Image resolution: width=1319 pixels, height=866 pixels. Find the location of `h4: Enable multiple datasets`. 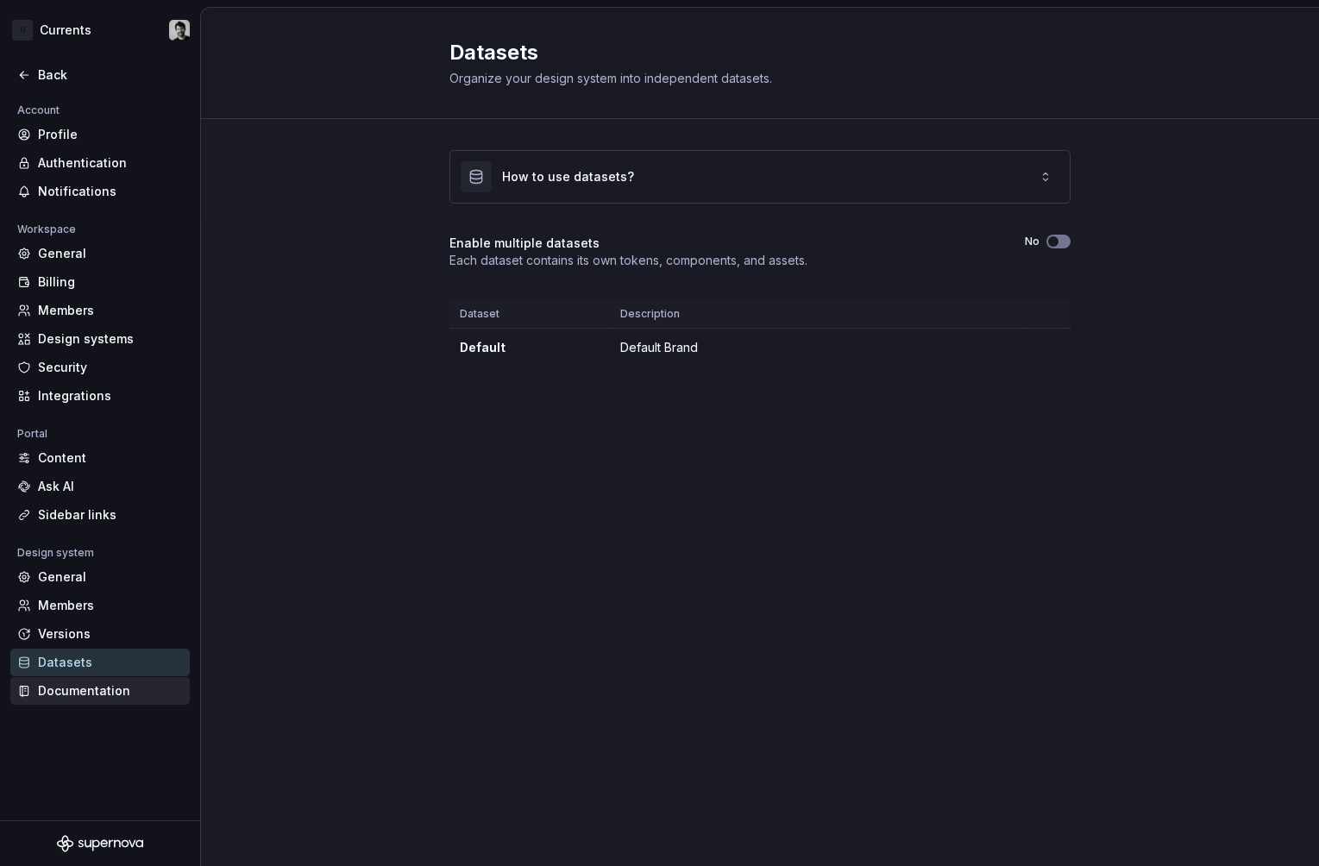

h4: Enable multiple datasets is located at coordinates (525, 243).